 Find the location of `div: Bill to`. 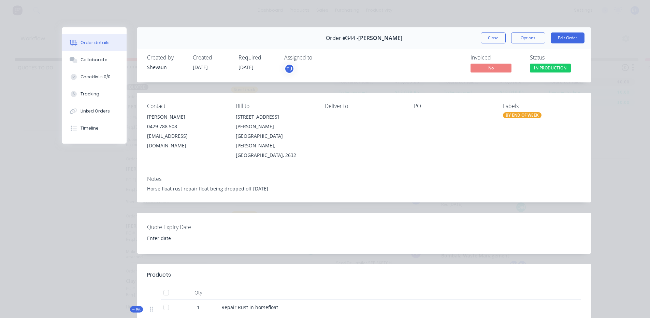

div: Bill to is located at coordinates (275, 106).